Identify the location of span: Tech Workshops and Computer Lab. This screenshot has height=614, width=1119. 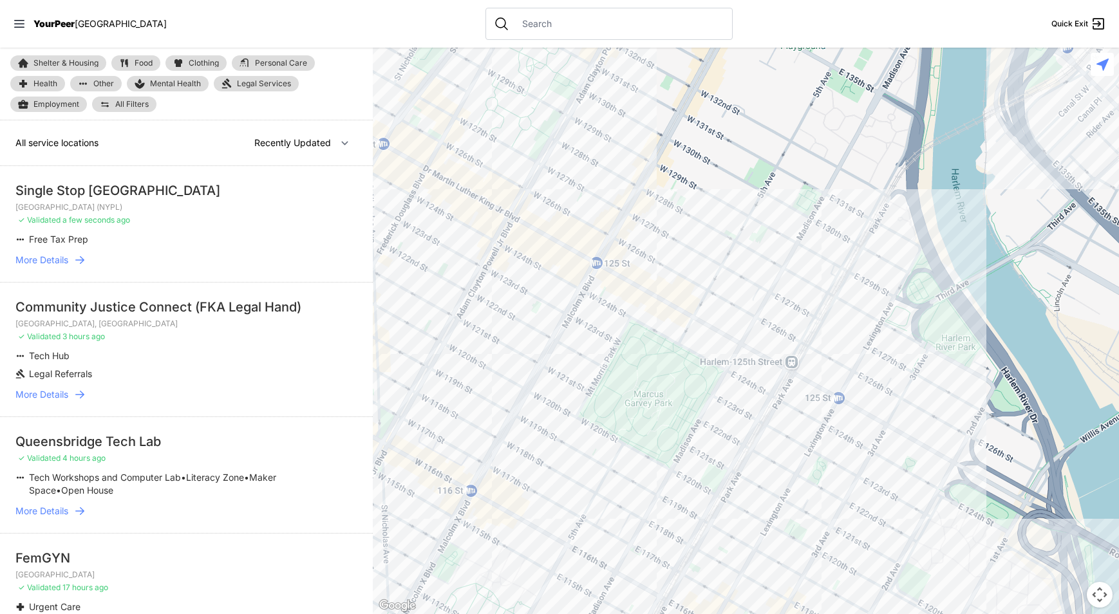
(105, 477).